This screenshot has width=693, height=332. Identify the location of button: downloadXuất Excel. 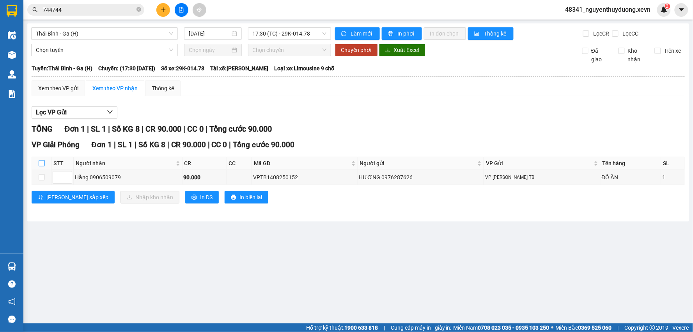
(402, 50).